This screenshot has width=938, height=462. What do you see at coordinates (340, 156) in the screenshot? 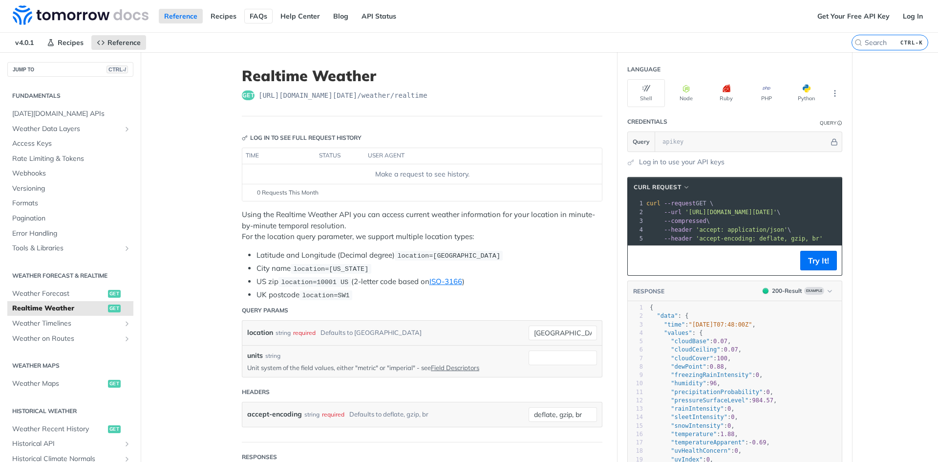
I see `th: status` at bounding box center [340, 156].